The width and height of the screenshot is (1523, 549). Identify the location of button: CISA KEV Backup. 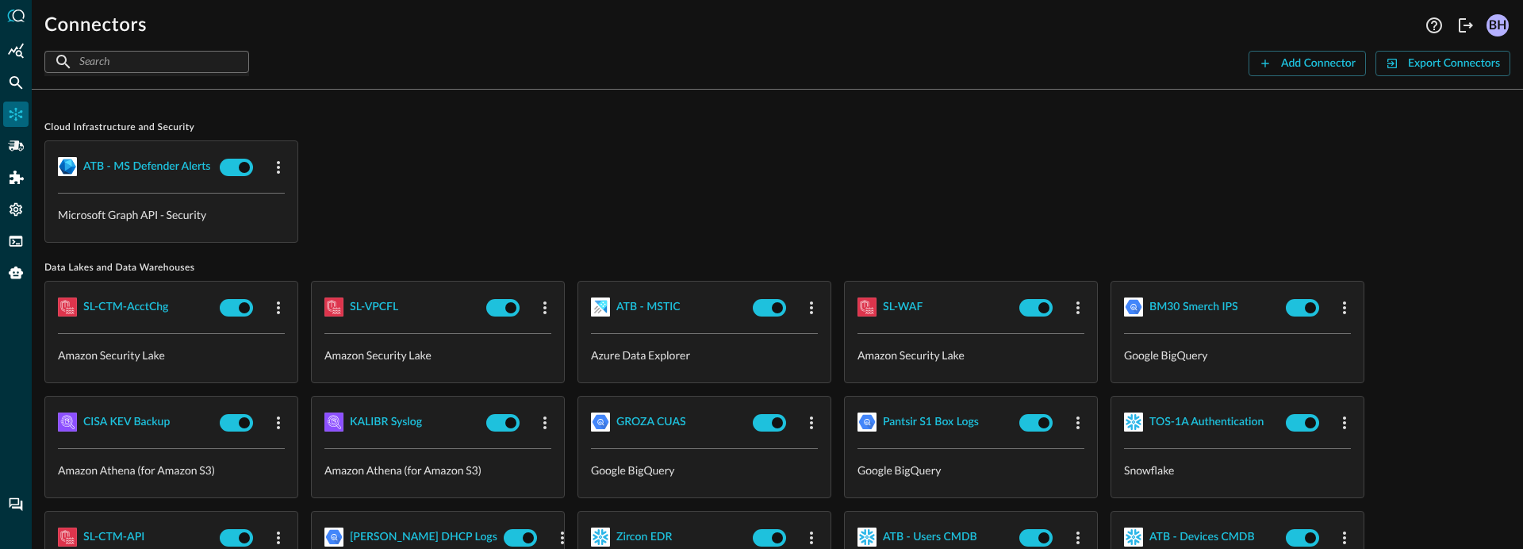
(126, 422).